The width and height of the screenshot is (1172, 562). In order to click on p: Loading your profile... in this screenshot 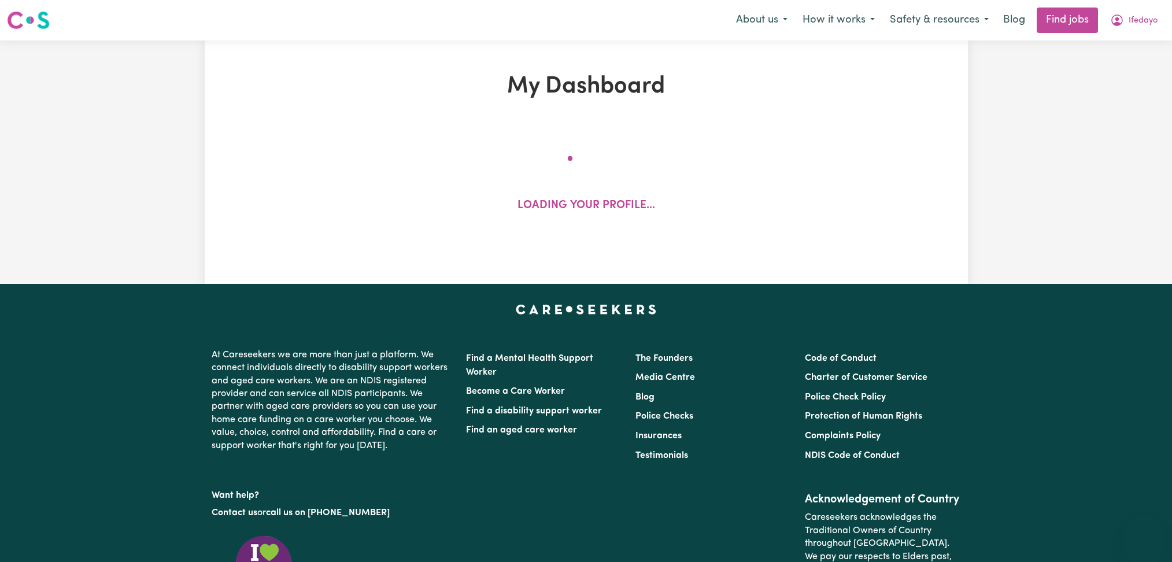, I will do `click(586, 206)`.